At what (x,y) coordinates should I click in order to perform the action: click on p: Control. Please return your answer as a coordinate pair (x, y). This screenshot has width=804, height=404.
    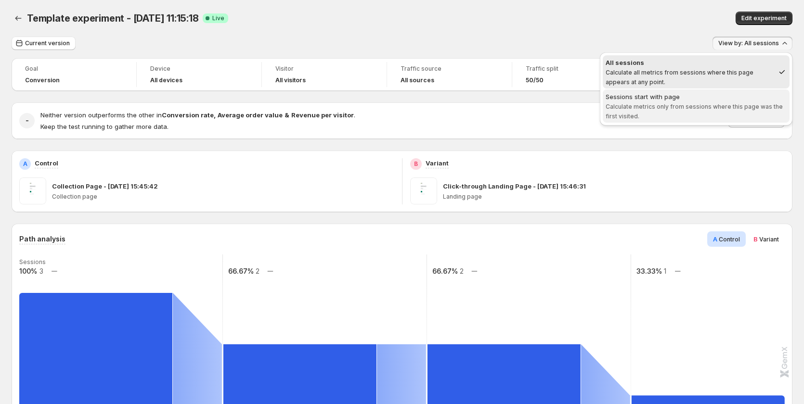
    Looking at the image, I should click on (46, 163).